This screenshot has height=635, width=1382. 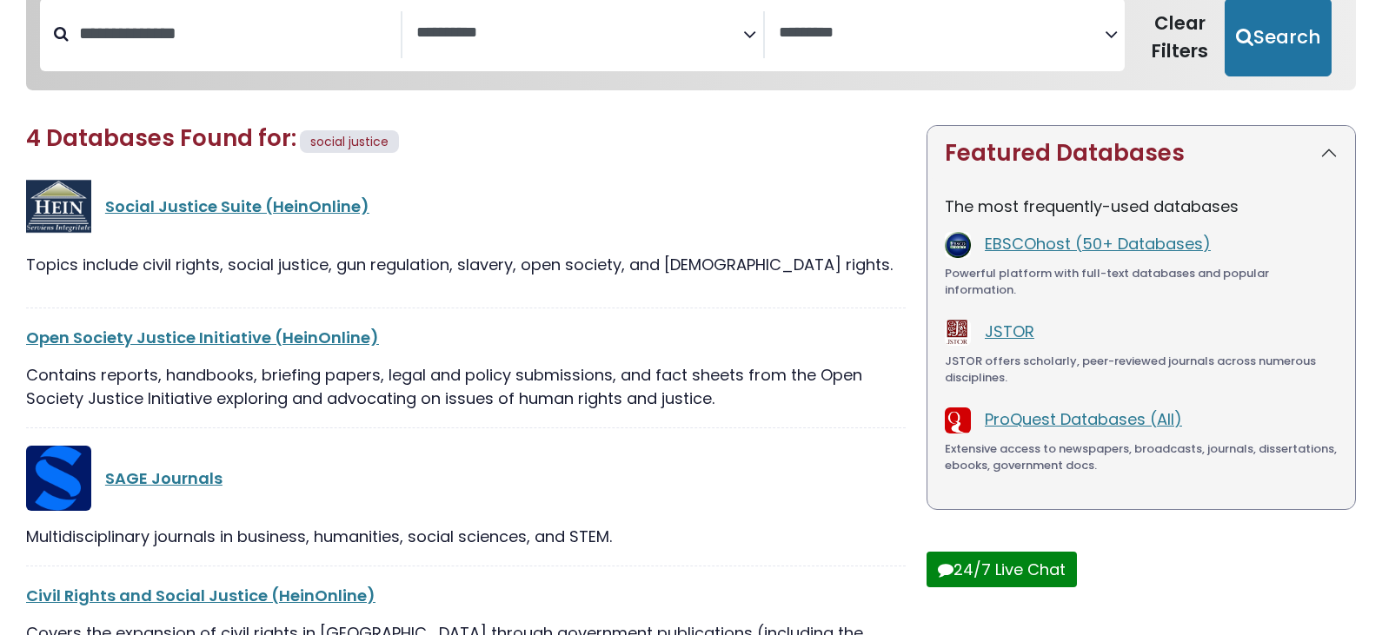 I want to click on div: Contains reports, handbooks, briefing papers, legal and policy submissions, and fact sheets from ..., so click(x=466, y=387).